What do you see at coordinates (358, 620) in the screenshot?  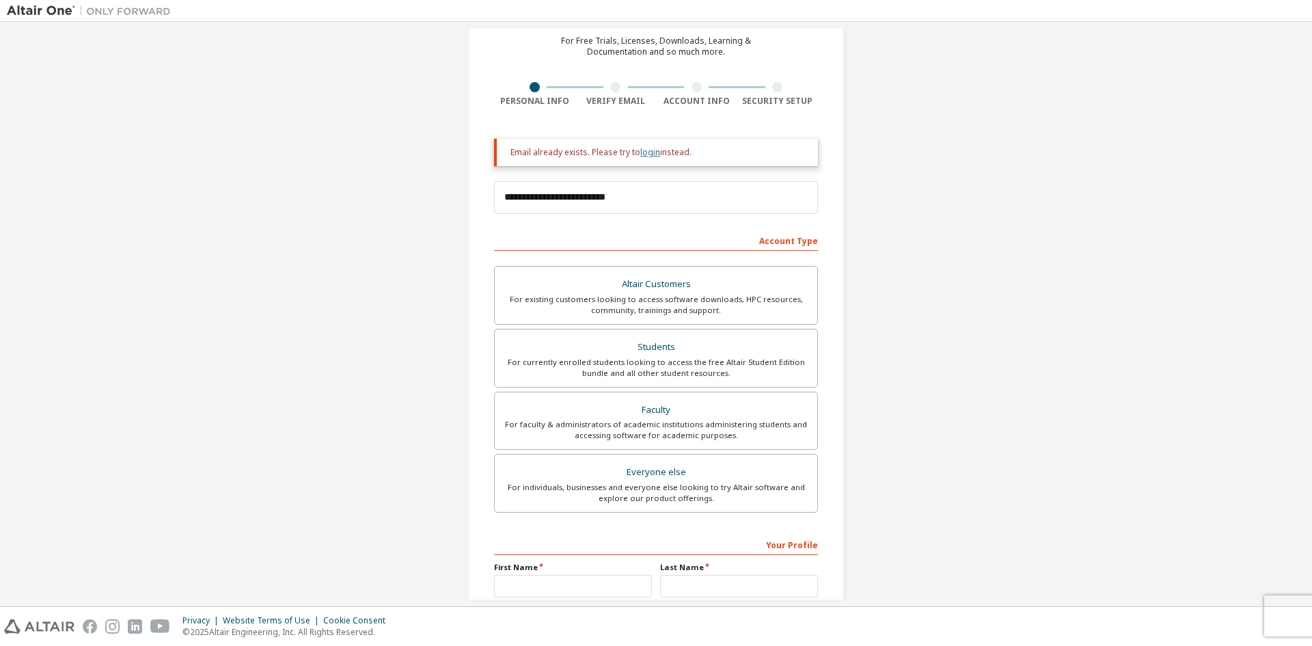 I see `div: Cookie Consent` at bounding box center [358, 620].